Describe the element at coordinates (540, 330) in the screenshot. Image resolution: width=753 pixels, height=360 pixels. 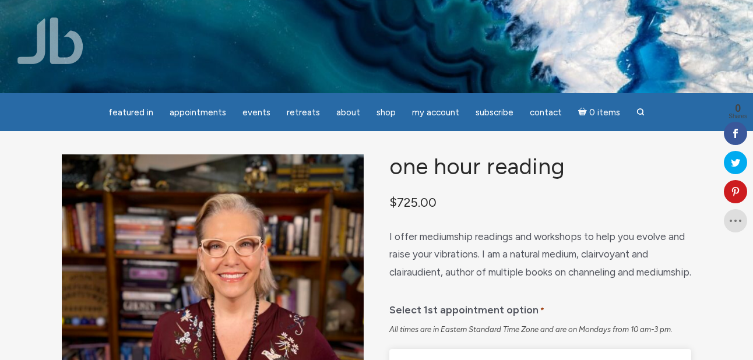
I see `div: All times are in Eastern Standard Time Zone and are on Mondays from 10 am-3 pm.` at that location.